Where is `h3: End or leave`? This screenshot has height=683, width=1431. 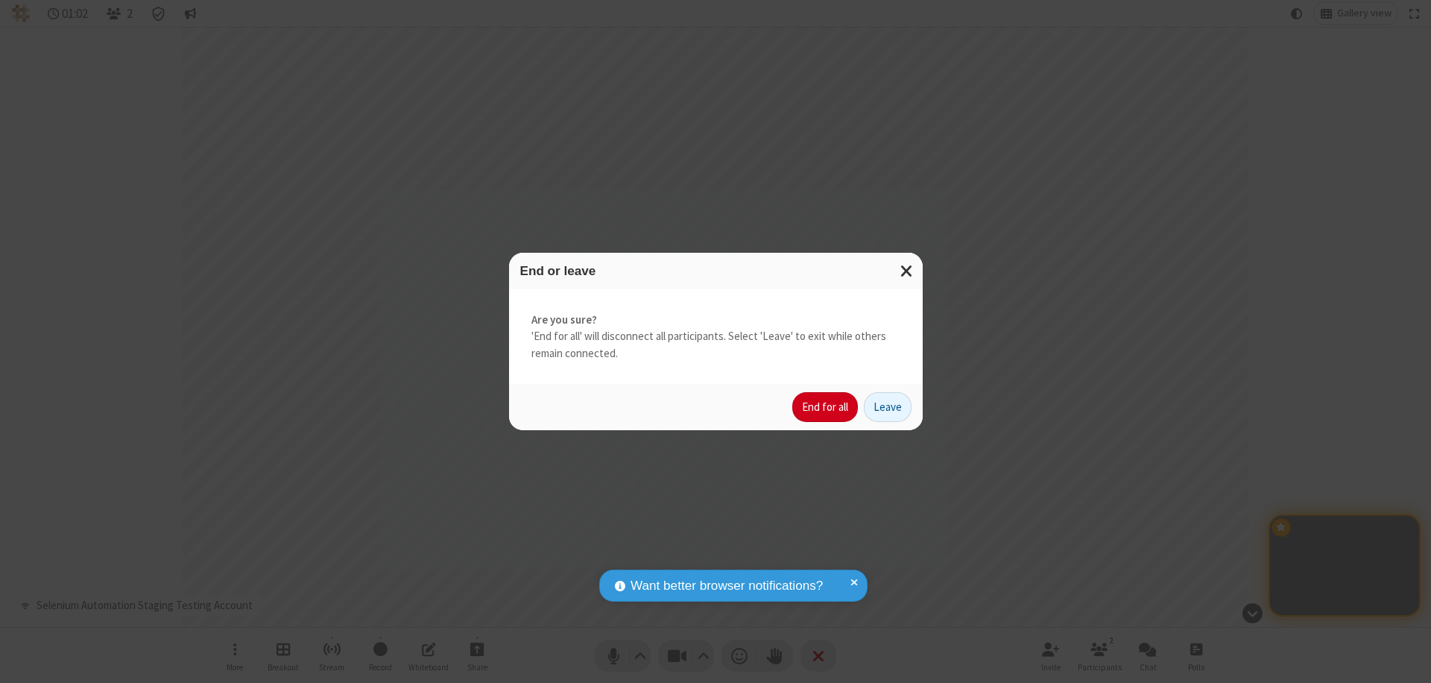
h3: End or leave is located at coordinates (715, 270).